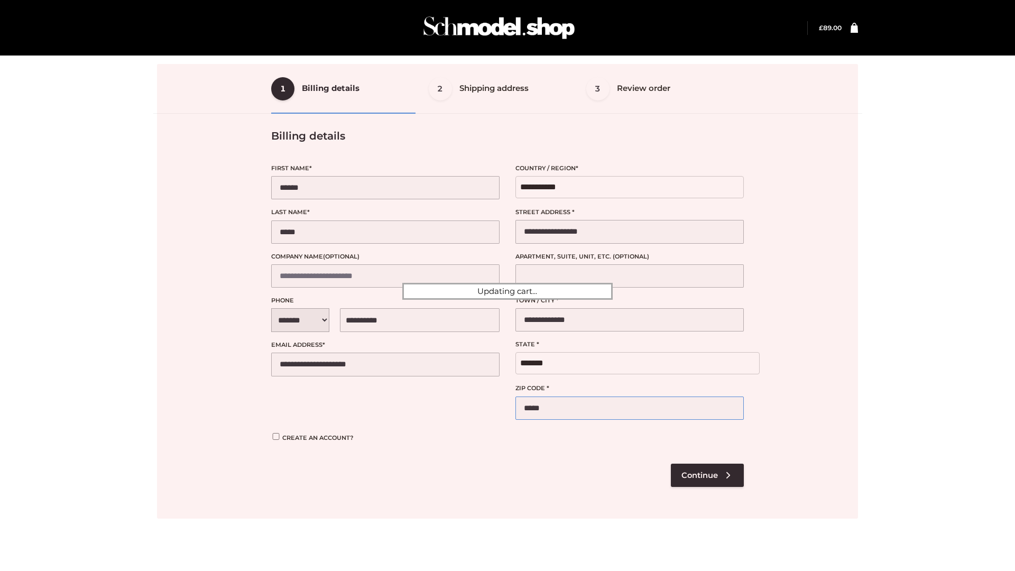 The height and width of the screenshot is (571, 1015). Describe the element at coordinates (830, 27) in the screenshot. I see `a: £89.00` at that location.